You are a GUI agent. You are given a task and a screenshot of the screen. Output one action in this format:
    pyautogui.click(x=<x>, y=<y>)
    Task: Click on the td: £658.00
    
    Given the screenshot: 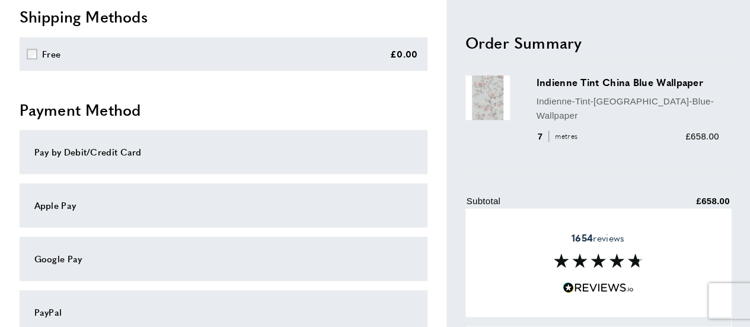 What is the action you would take?
    pyautogui.click(x=678, y=205)
    